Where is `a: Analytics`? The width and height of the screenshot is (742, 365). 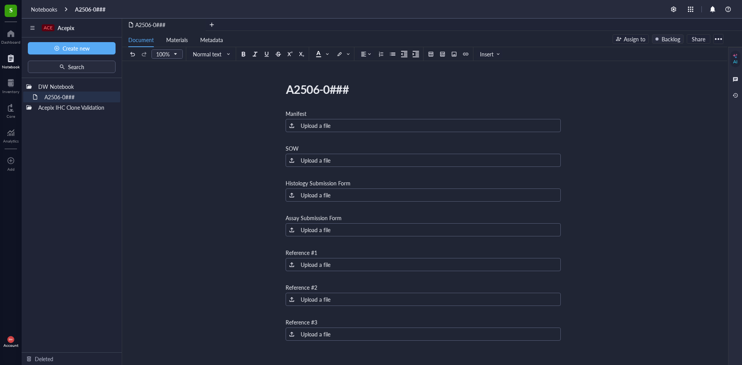 a: Analytics is located at coordinates (11, 135).